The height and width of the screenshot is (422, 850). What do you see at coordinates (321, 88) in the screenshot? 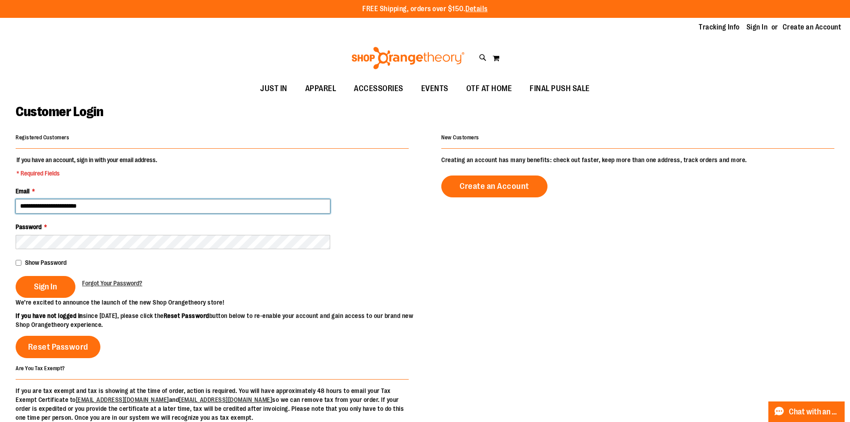
I see `span: APPAREL` at bounding box center [321, 88].